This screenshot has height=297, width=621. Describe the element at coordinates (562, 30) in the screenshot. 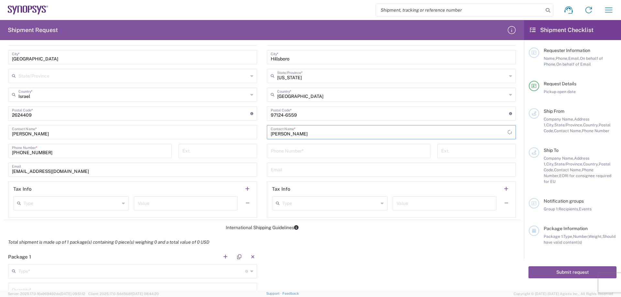

I see `h2: Shipment Checklist` at that location.